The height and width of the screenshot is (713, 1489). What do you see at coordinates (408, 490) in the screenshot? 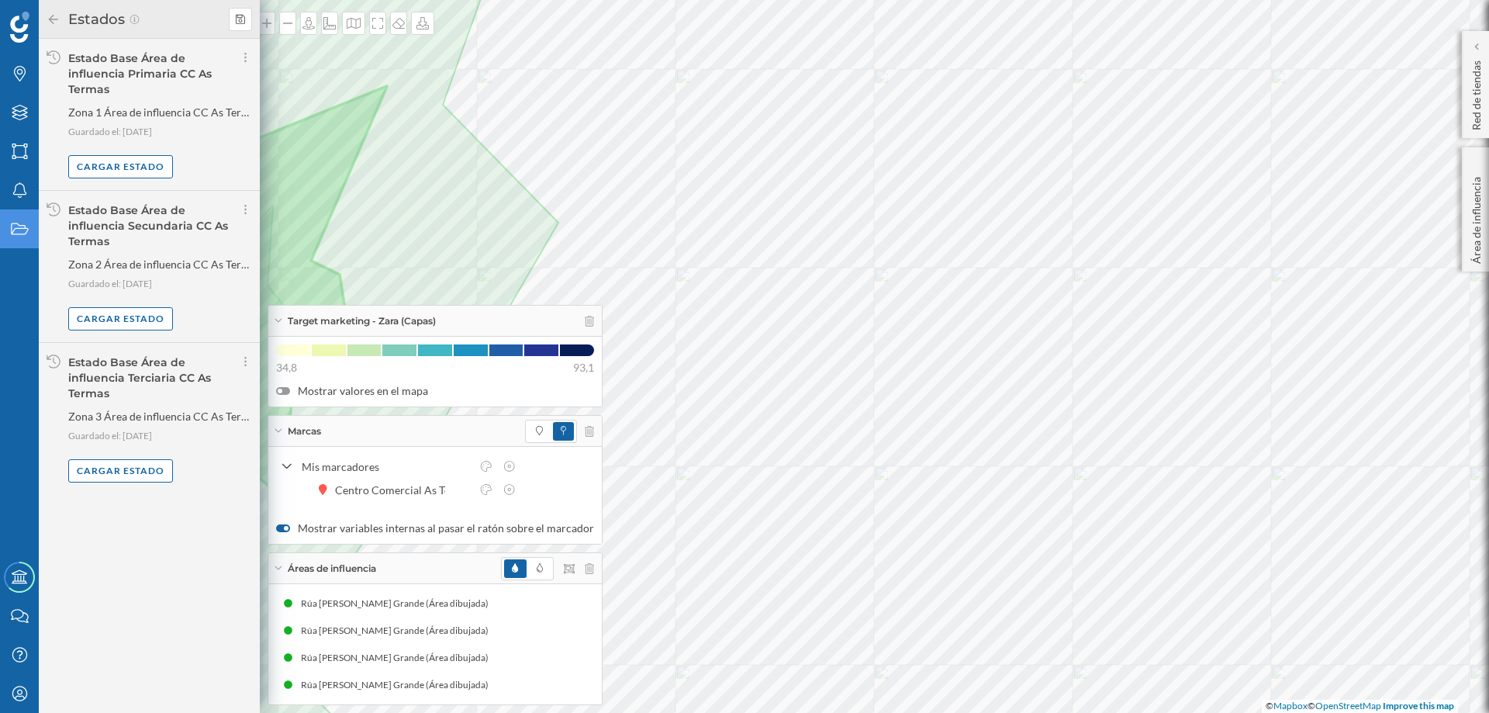
I see `div: Centro Comercial As Termas` at bounding box center [408, 490].